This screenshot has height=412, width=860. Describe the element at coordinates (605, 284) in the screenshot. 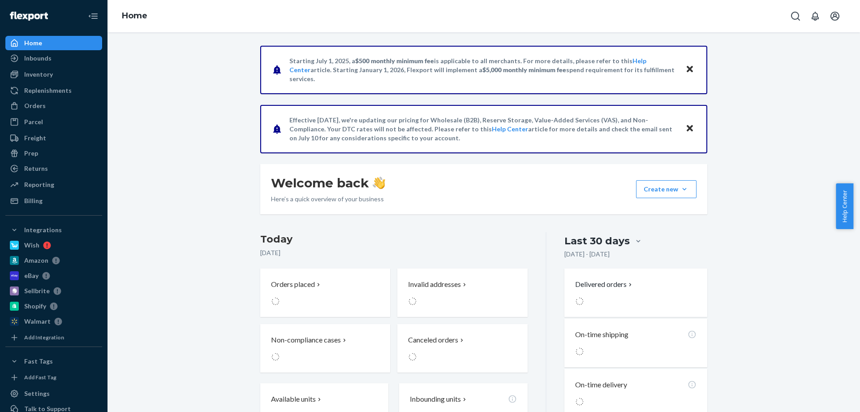

I see `button: Delivered orders` at that location.